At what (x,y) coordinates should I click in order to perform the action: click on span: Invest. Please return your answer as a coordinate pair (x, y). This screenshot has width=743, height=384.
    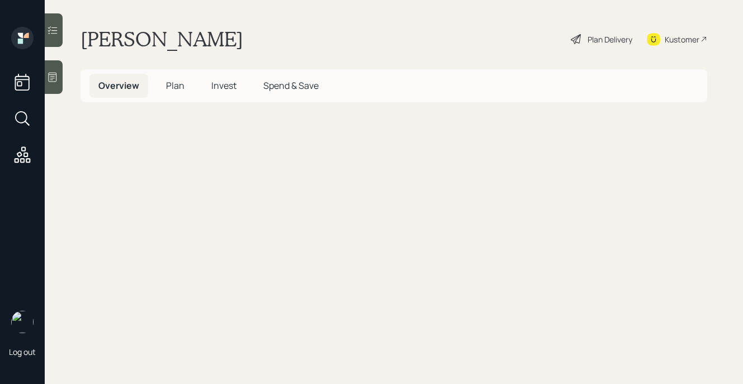
    Looking at the image, I should click on (224, 86).